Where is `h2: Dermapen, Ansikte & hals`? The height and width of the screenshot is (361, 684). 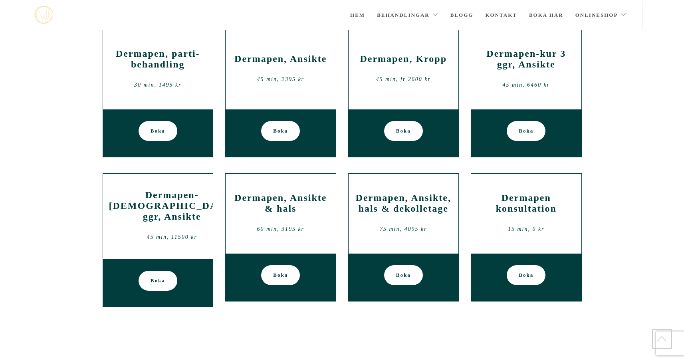
h2: Dermapen, Ansikte & hals is located at coordinates (281, 203).